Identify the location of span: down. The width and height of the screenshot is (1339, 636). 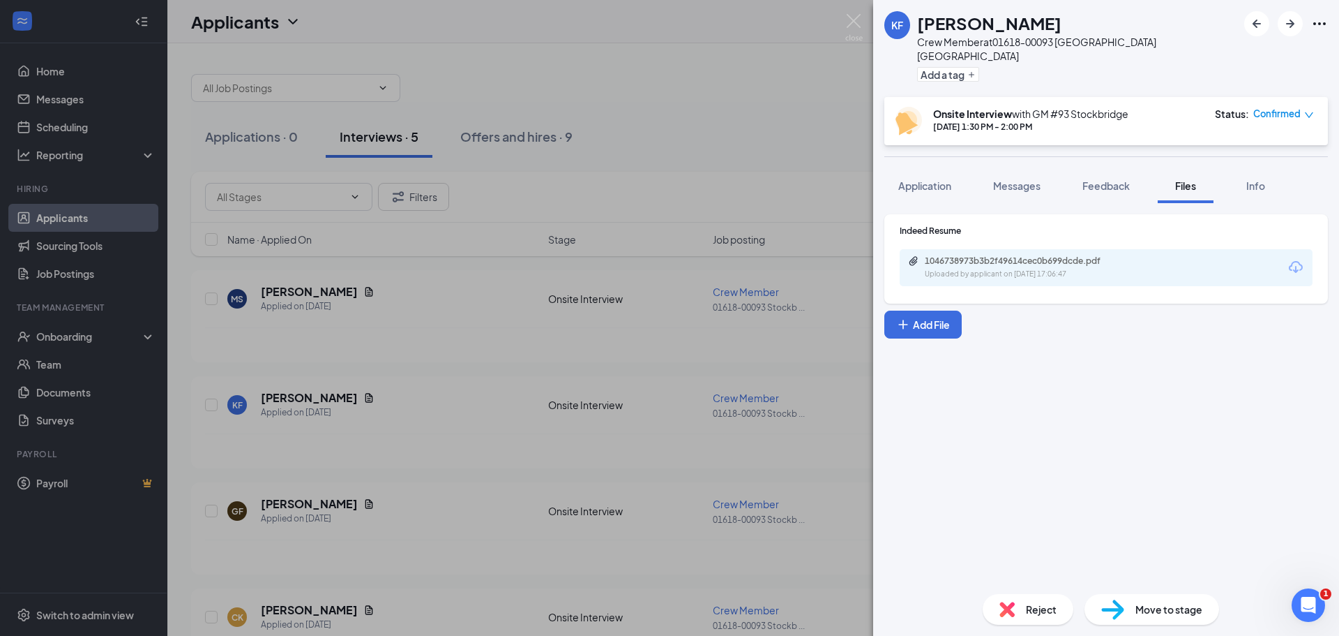
(1309, 115).